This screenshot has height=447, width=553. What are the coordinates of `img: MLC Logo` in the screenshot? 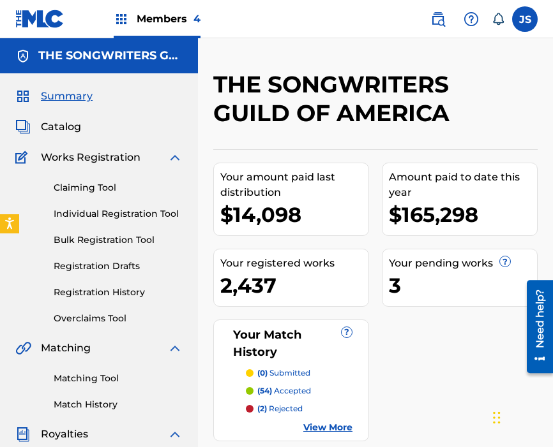 It's located at (40, 19).